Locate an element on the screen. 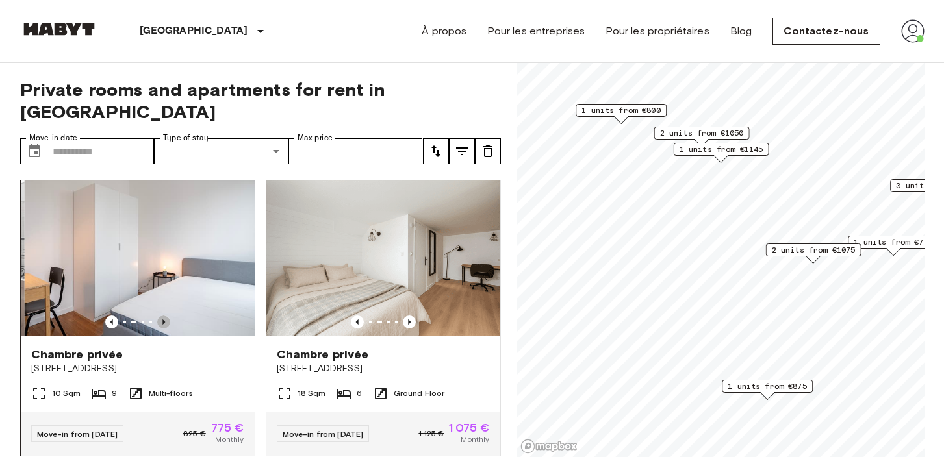 The height and width of the screenshot is (457, 944). a: Blog is located at coordinates (741, 31).